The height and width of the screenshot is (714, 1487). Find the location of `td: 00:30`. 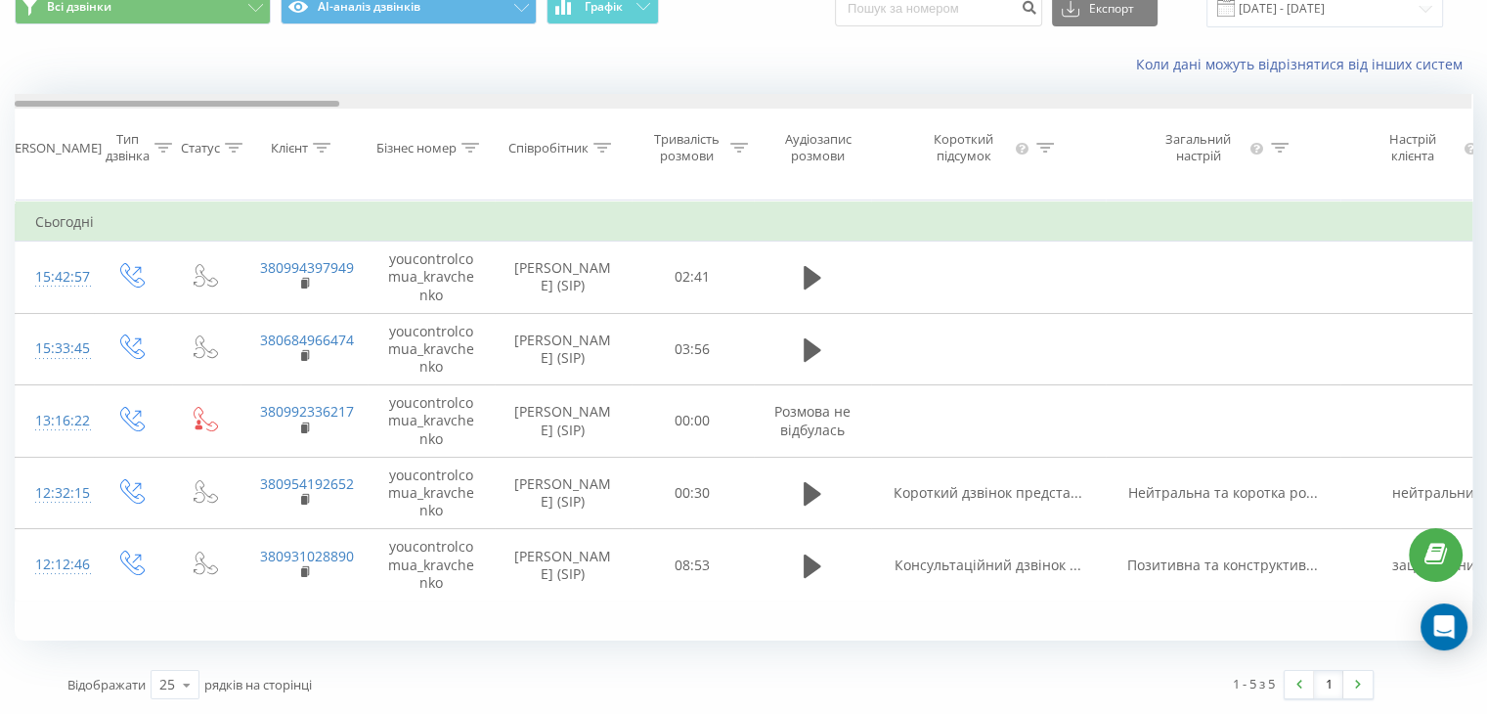

td: 00:30 is located at coordinates (692, 493).